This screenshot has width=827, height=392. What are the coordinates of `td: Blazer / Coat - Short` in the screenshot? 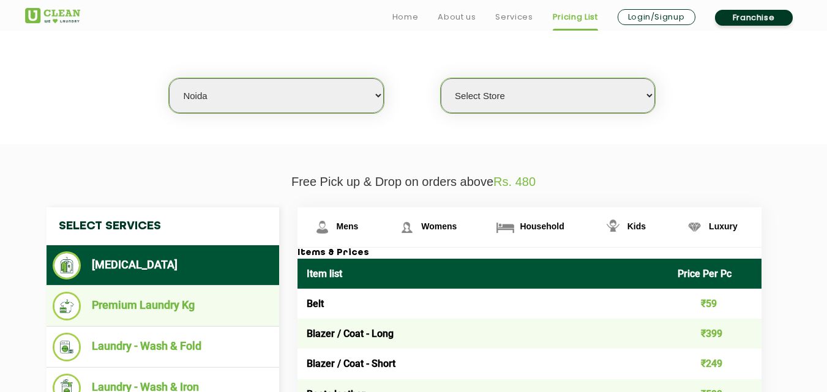 It's located at (483, 364).